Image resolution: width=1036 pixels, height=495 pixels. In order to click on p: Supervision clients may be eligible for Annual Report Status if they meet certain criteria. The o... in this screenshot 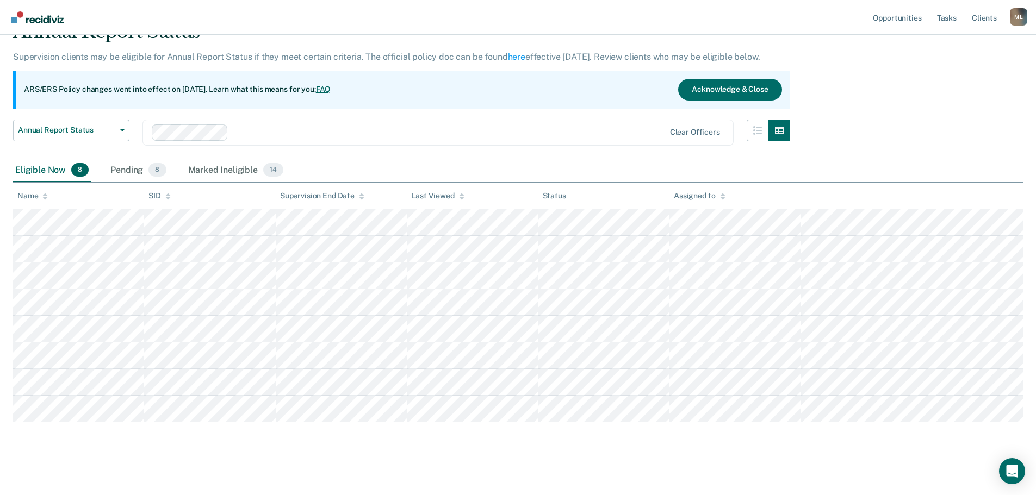, I will do `click(386, 57)`.